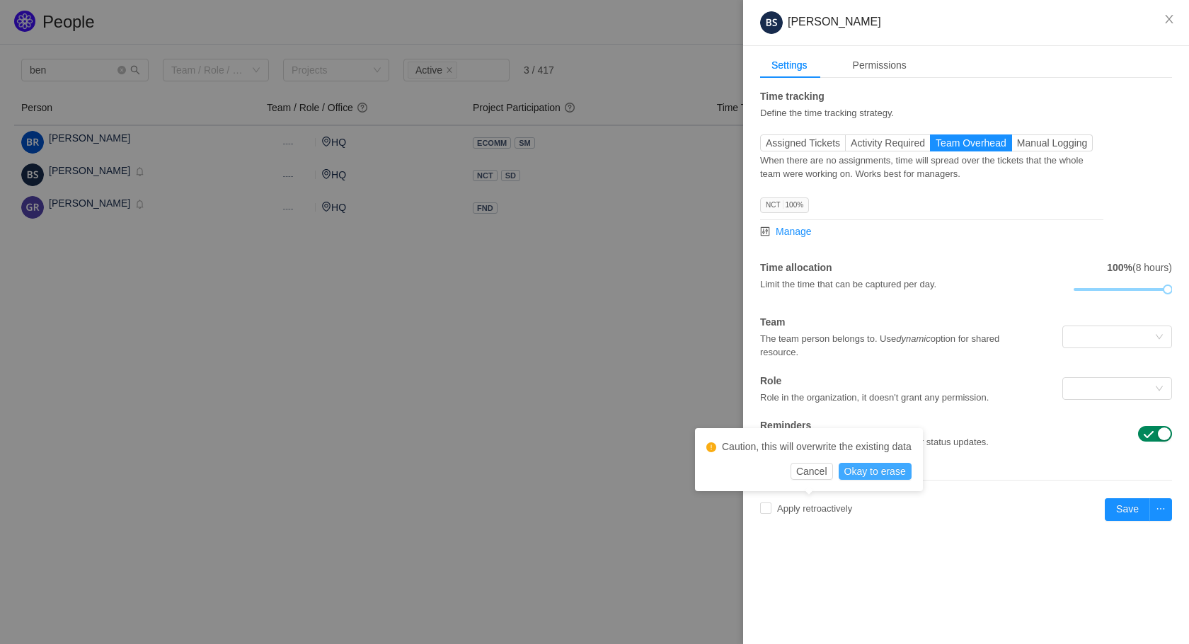 The image size is (1189, 644). What do you see at coordinates (711, 447) in the screenshot?
I see `i: icon: exclamation-circle` at bounding box center [711, 447].